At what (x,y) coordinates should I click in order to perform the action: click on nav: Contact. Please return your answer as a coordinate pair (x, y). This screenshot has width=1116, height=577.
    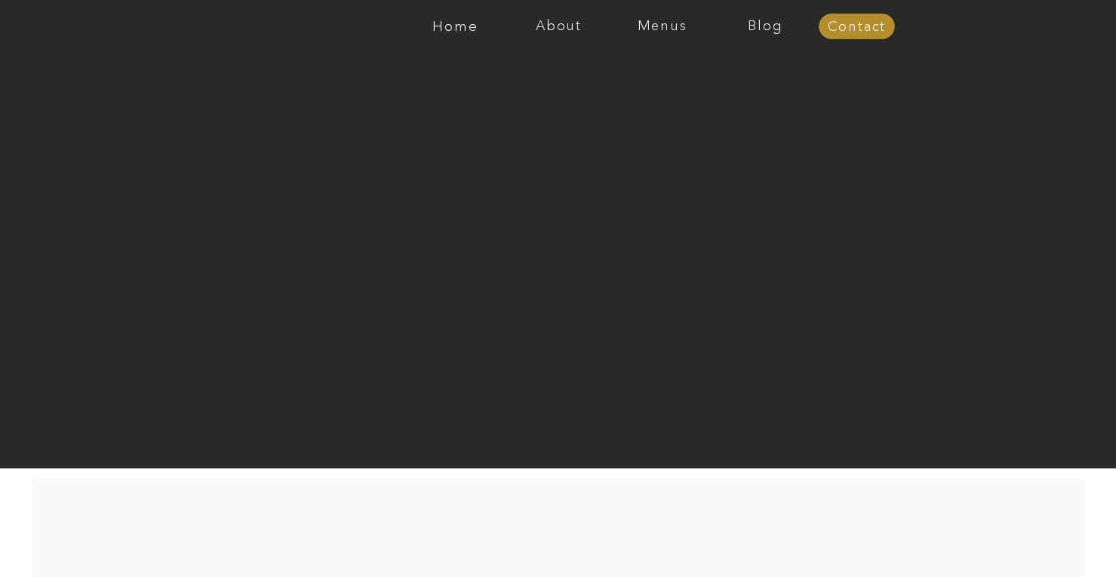
    Looking at the image, I should click on (856, 27).